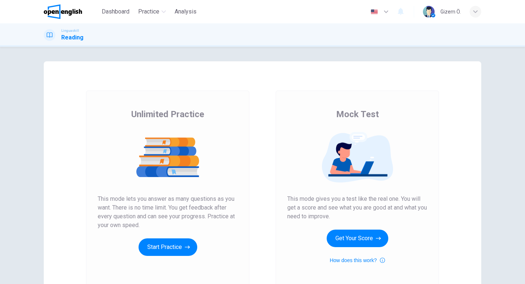 The height and width of the screenshot is (284, 525). What do you see at coordinates (70, 31) in the screenshot?
I see `span: Linguaskill` at bounding box center [70, 31].